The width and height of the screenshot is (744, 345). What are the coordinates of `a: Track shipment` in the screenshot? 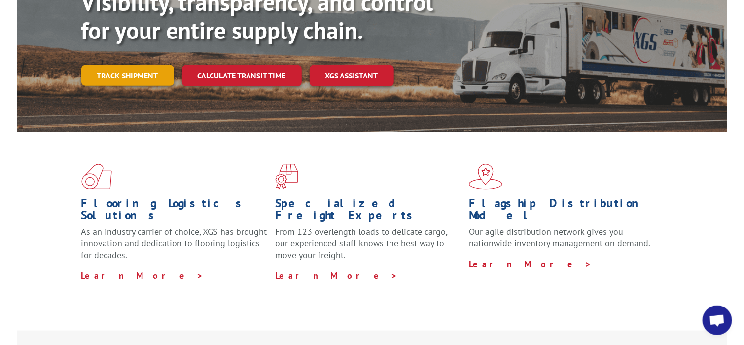 It's located at (128, 75).